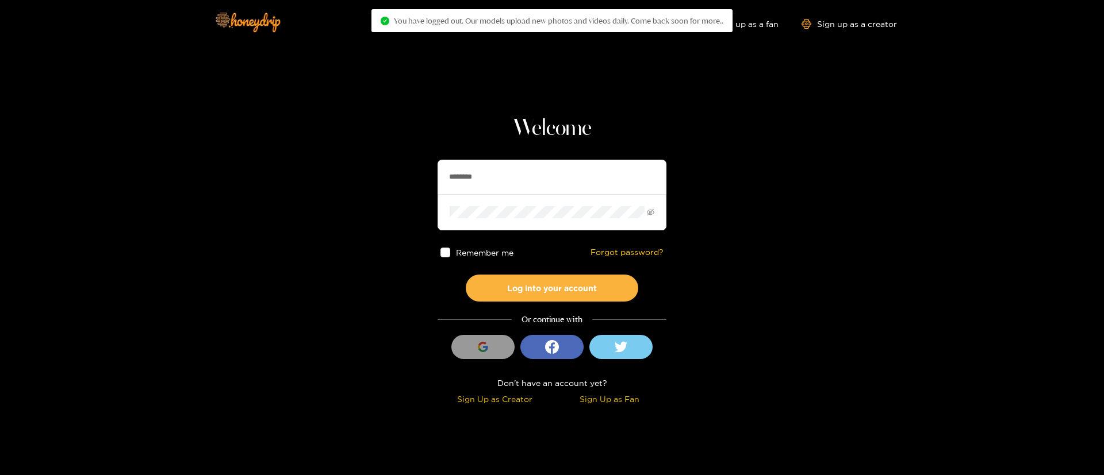 The image size is (1104, 475). I want to click on div: Sign Up as Creator, so click(494, 399).